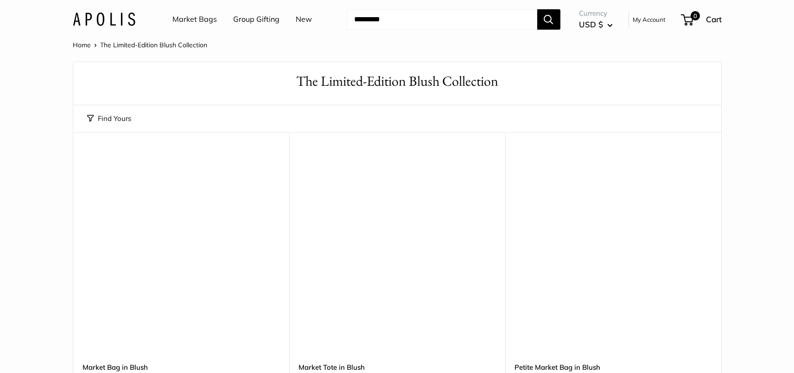  Describe the element at coordinates (614, 254) in the screenshot. I see `a: description_Our first ever Blush CollectionPetite Market Bag in Blush` at that location.